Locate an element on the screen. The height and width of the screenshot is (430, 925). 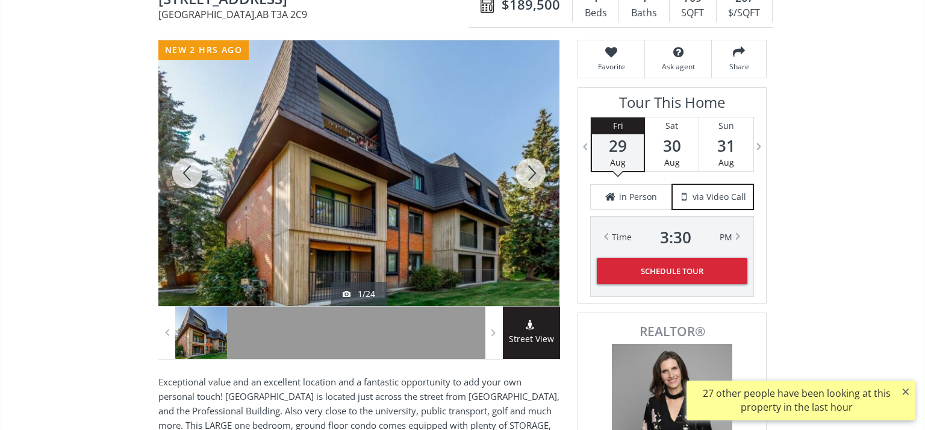
span: 3 : 30 is located at coordinates (676, 237).